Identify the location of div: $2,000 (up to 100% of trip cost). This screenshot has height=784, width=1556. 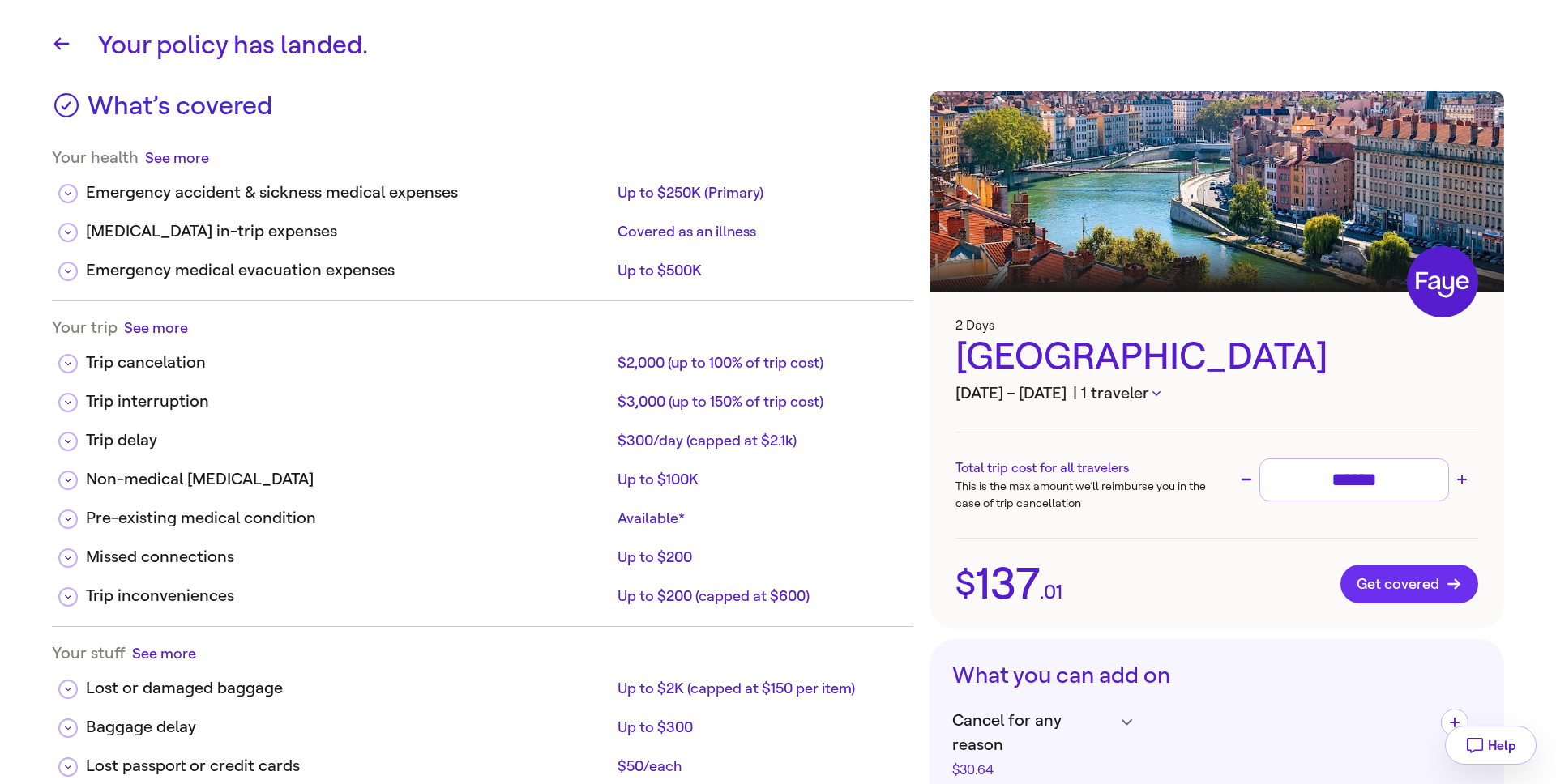
(759, 363).